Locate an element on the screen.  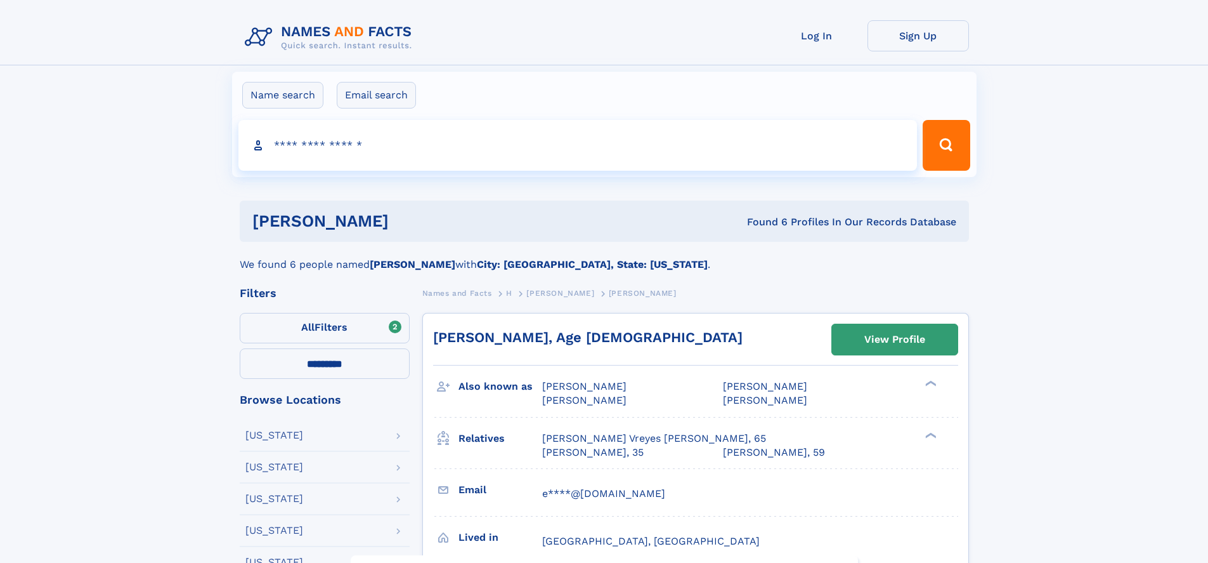
div: We found 6 people named with . is located at coordinates (605, 257).